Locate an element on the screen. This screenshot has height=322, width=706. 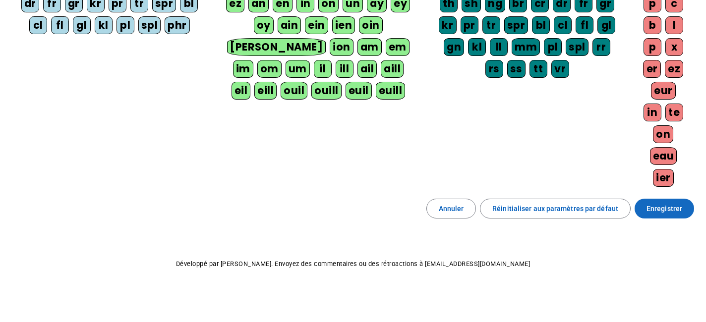
div: ll is located at coordinates (499, 47).